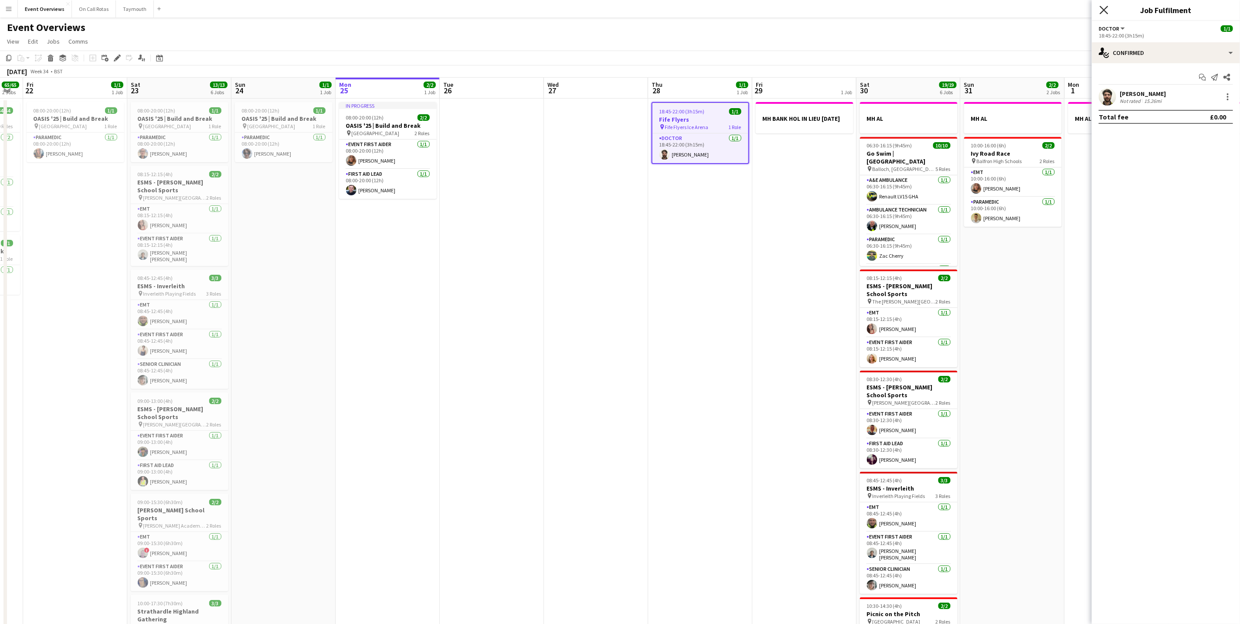 The height and width of the screenshot is (624, 1240). I want to click on span: Edit, so click(33, 41).